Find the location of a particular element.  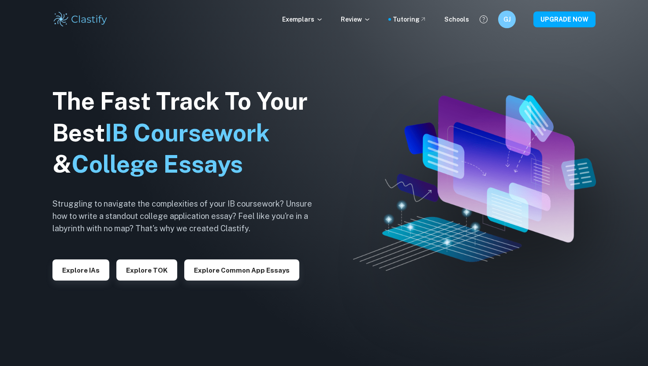

h1: The Fast Track To Your Best & is located at coordinates (189, 133).